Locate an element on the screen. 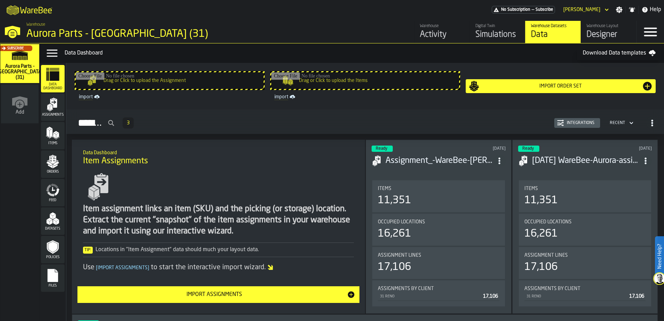 This screenshot has width=664, height=321. div: Warehouse Datasets is located at coordinates (553, 26).